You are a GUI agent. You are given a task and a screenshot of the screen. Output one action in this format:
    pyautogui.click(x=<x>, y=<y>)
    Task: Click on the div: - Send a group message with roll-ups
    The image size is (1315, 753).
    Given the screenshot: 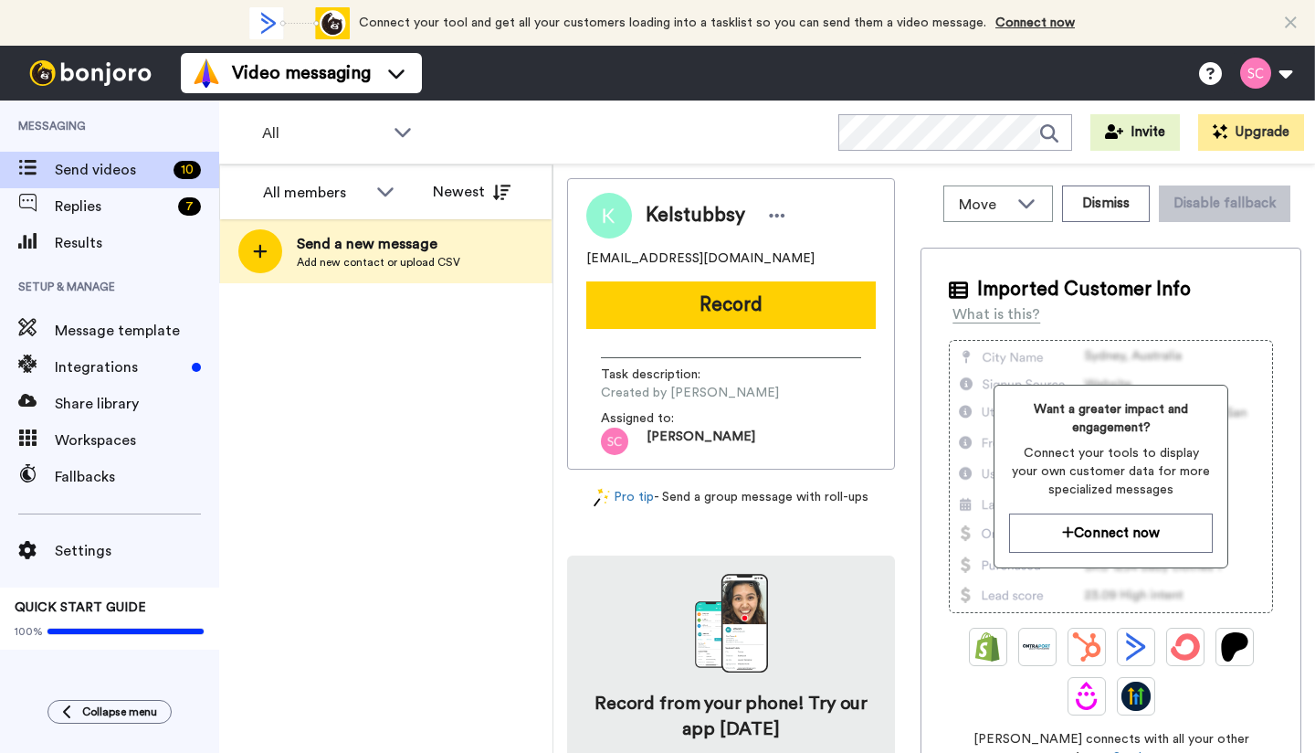 What is the action you would take?
    pyautogui.click(x=731, y=497)
    